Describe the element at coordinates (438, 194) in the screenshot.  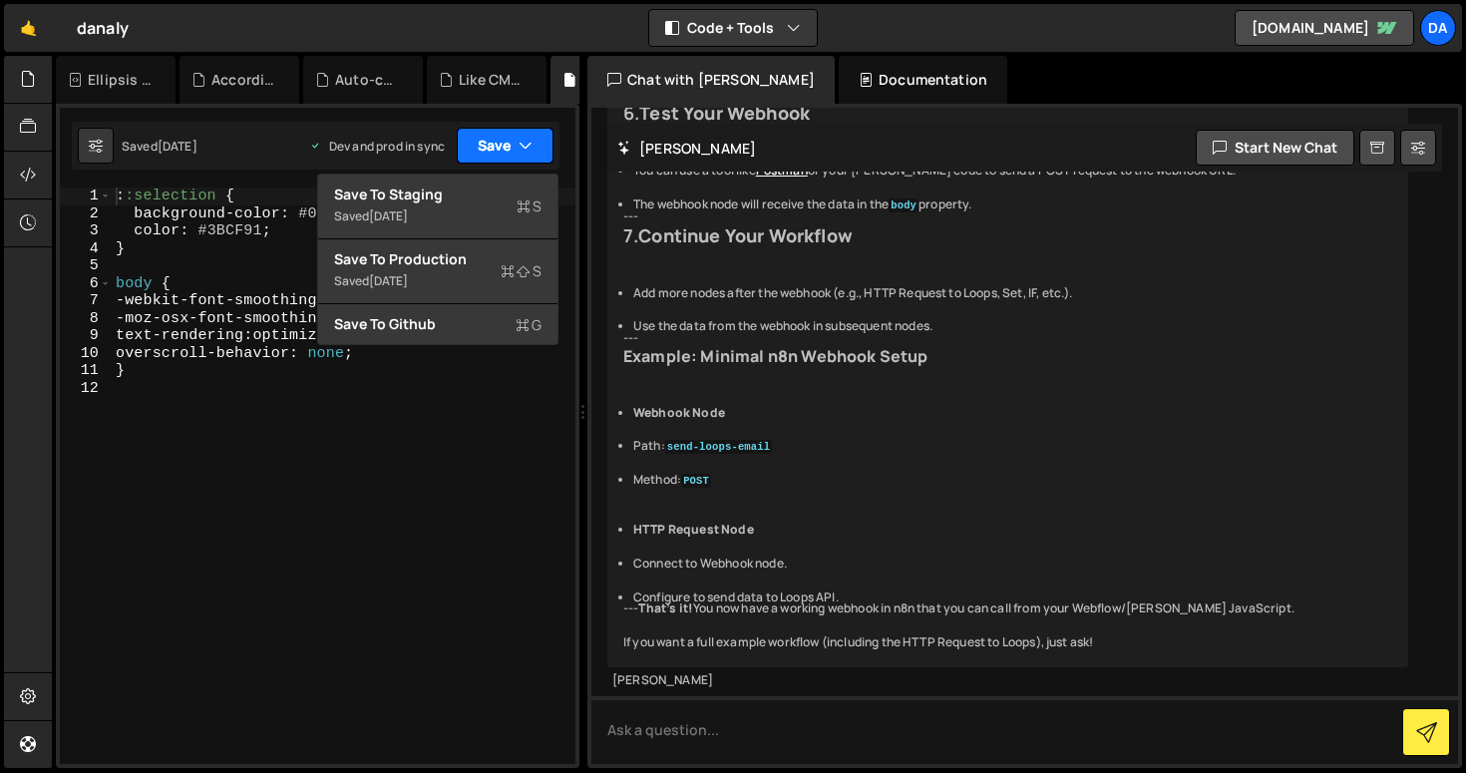
I see `div: Save to Staging` at that location.